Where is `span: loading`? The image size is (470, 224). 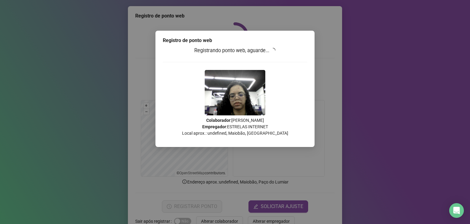
span: loading is located at coordinates (273, 50).